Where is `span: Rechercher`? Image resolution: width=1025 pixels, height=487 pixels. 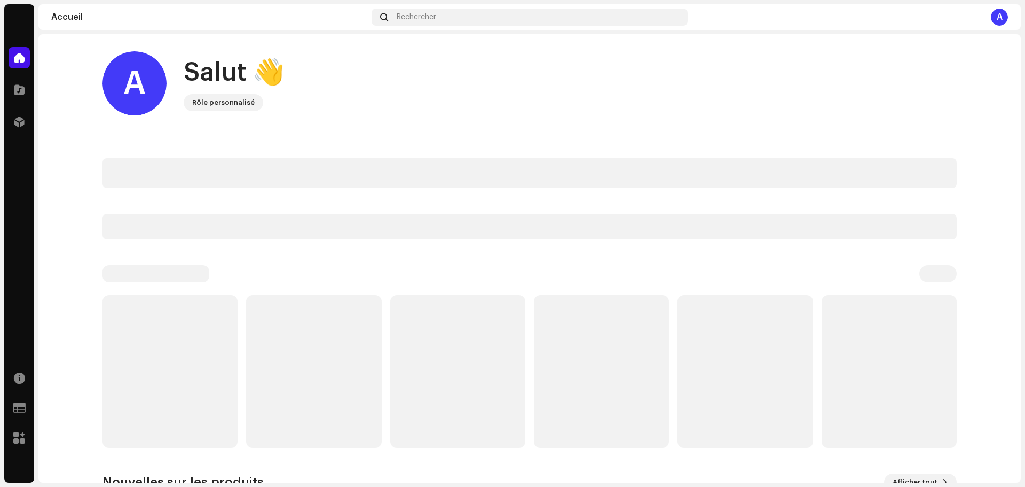
span: Rechercher is located at coordinates (417, 17).